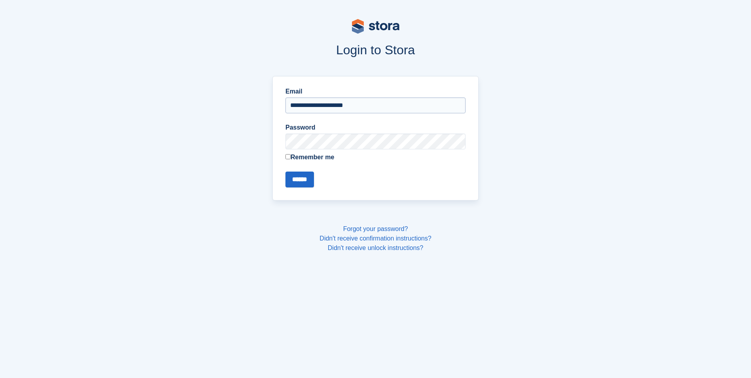 Image resolution: width=751 pixels, height=378 pixels. What do you see at coordinates (376, 50) in the screenshot?
I see `h1: Login to Stora` at bounding box center [376, 50].